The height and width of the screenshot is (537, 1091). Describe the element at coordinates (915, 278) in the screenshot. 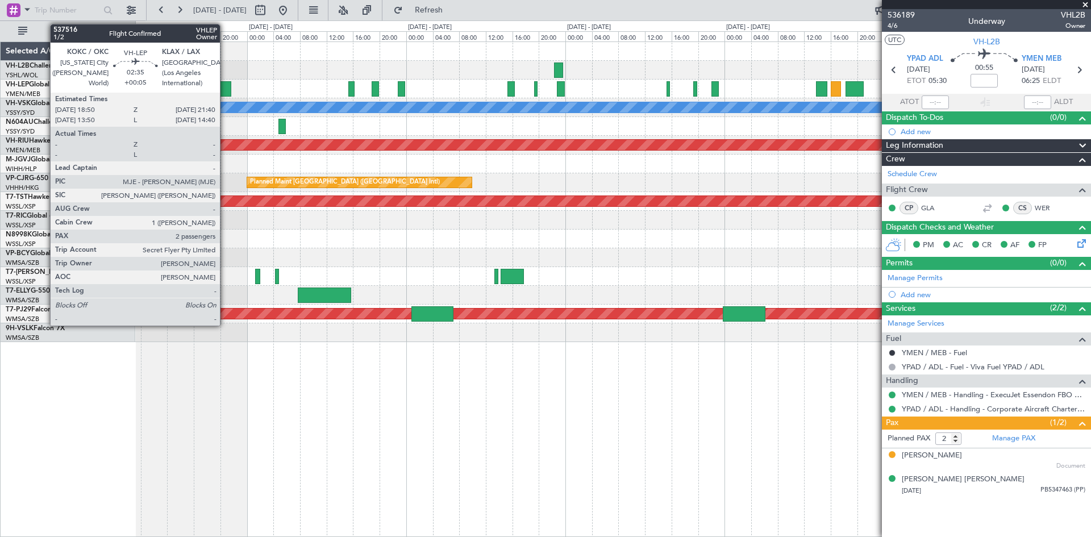

I see `a: Manage Permits` at that location.